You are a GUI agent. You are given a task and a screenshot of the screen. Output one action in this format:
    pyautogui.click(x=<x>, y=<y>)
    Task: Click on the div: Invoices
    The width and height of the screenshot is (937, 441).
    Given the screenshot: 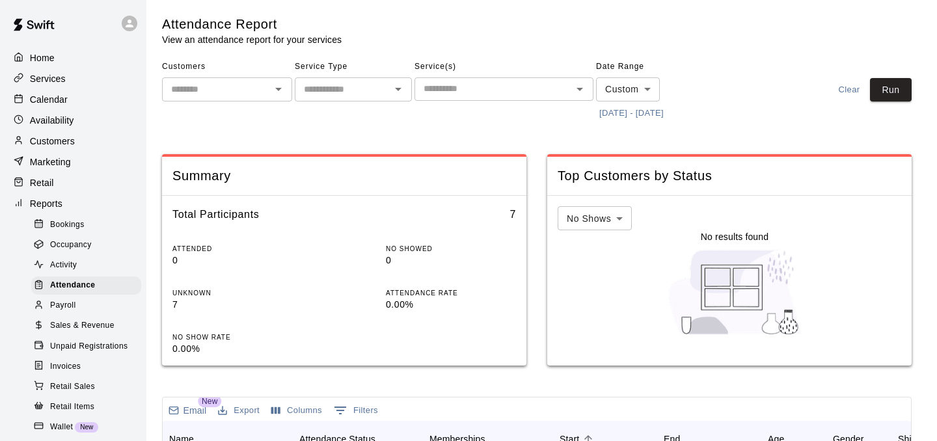 What is the action you would take?
    pyautogui.click(x=86, y=367)
    